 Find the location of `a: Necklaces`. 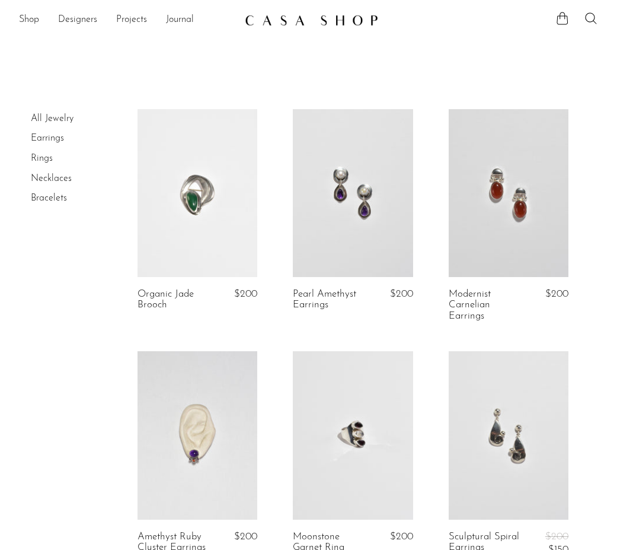

a: Necklaces is located at coordinates (51, 178).